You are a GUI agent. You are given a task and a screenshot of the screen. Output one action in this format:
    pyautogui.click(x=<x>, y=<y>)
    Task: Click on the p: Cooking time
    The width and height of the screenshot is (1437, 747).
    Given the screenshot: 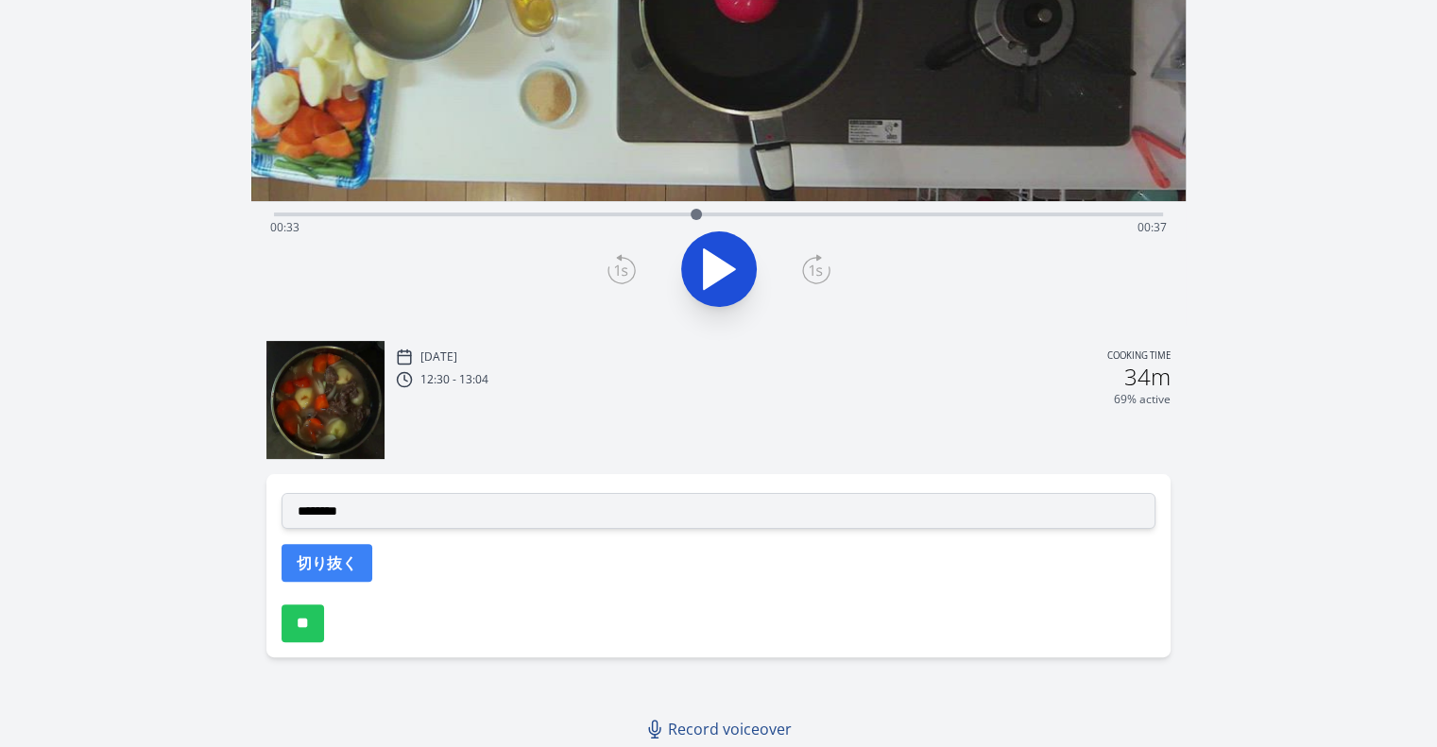 What is the action you would take?
    pyautogui.click(x=1139, y=357)
    